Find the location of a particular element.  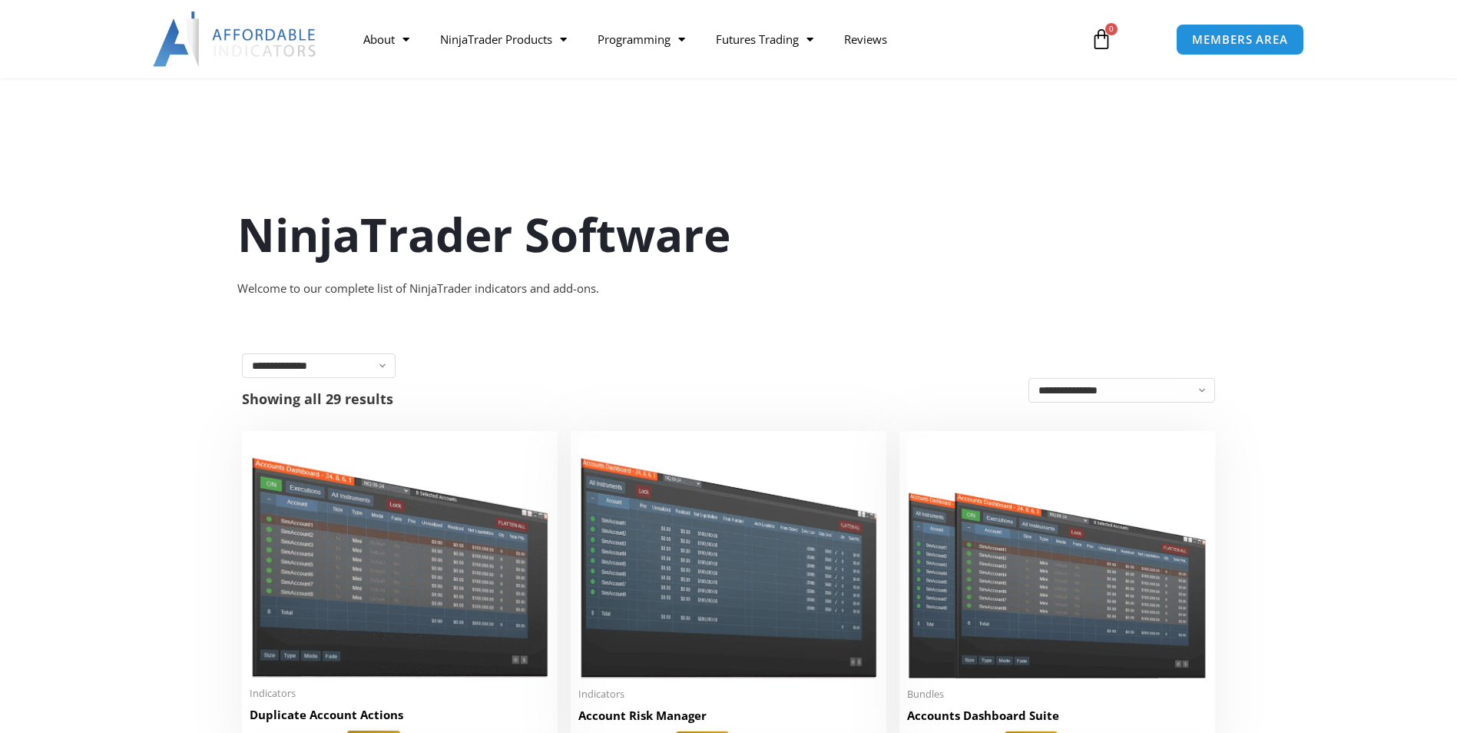

img: Accounts Dashboard Suite is located at coordinates (1057, 559).